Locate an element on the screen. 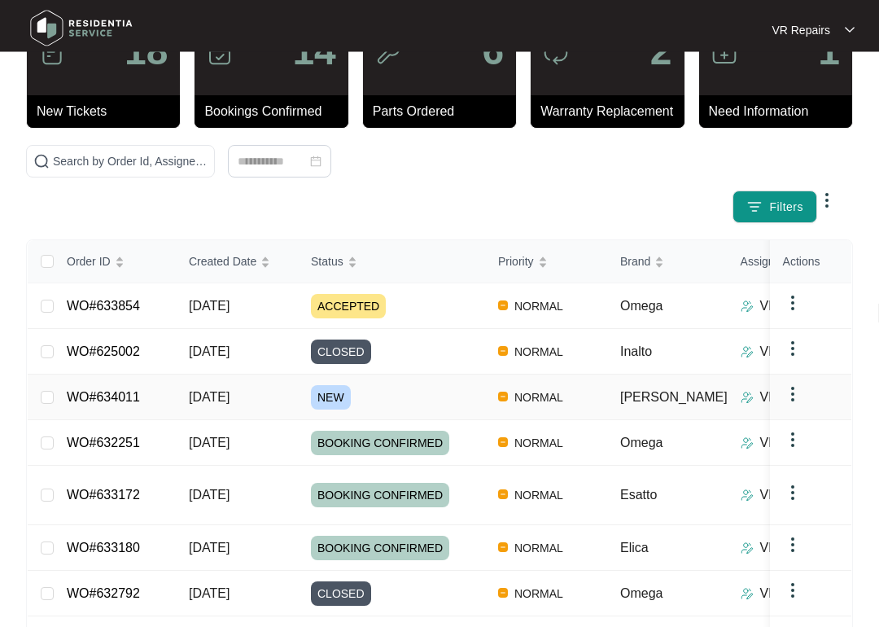 The image size is (879, 627). span: ACCEPTED is located at coordinates (348, 307).